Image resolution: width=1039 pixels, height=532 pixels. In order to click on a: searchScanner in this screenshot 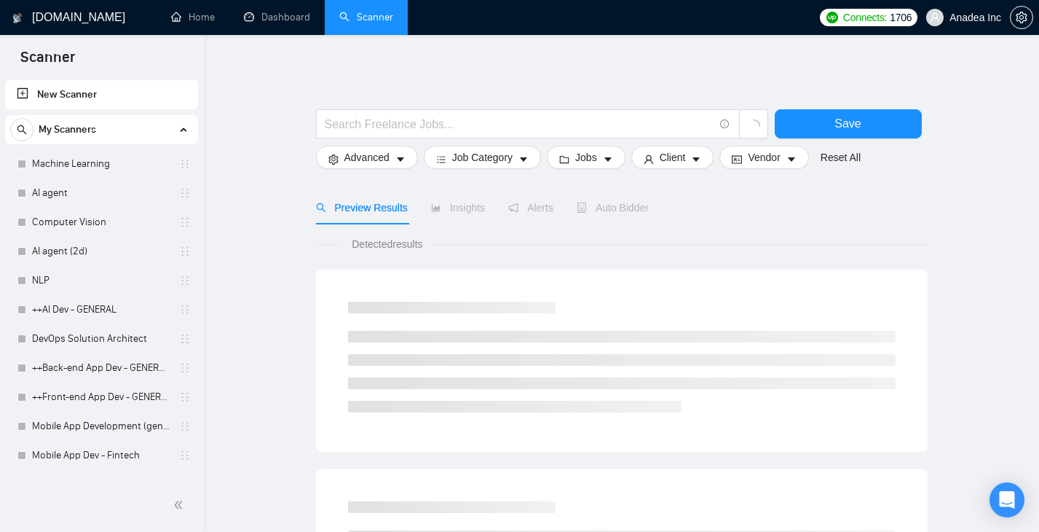, I will do `click(366, 17)`.